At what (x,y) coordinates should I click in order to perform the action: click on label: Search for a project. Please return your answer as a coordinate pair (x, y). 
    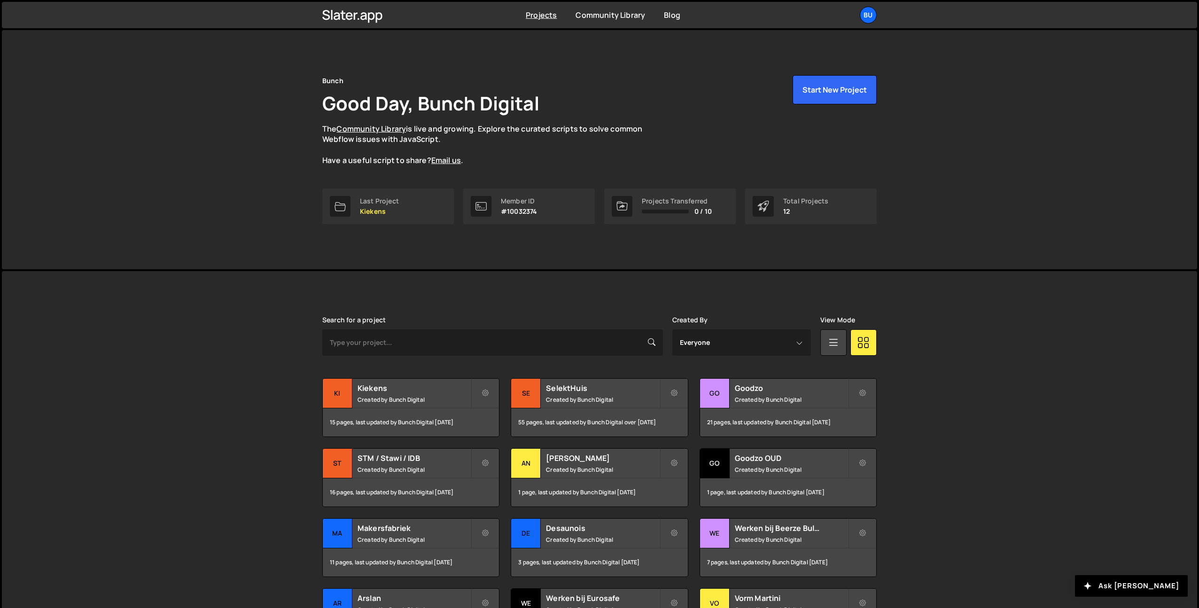
    Looking at the image, I should click on (354, 320).